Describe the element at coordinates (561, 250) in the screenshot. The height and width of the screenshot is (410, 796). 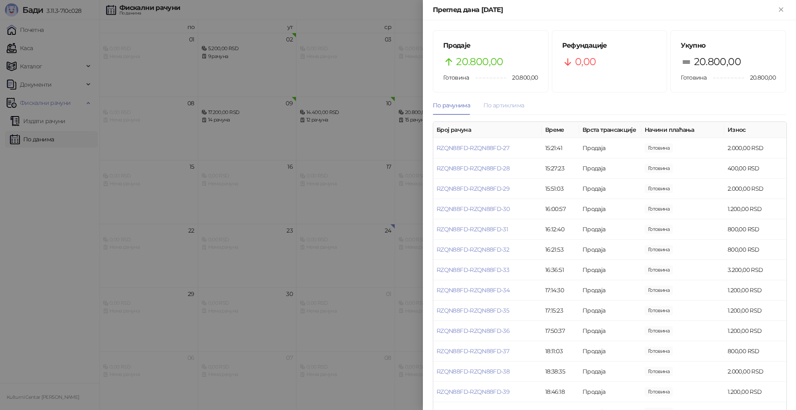
I see `td: 16:21:53` at that location.